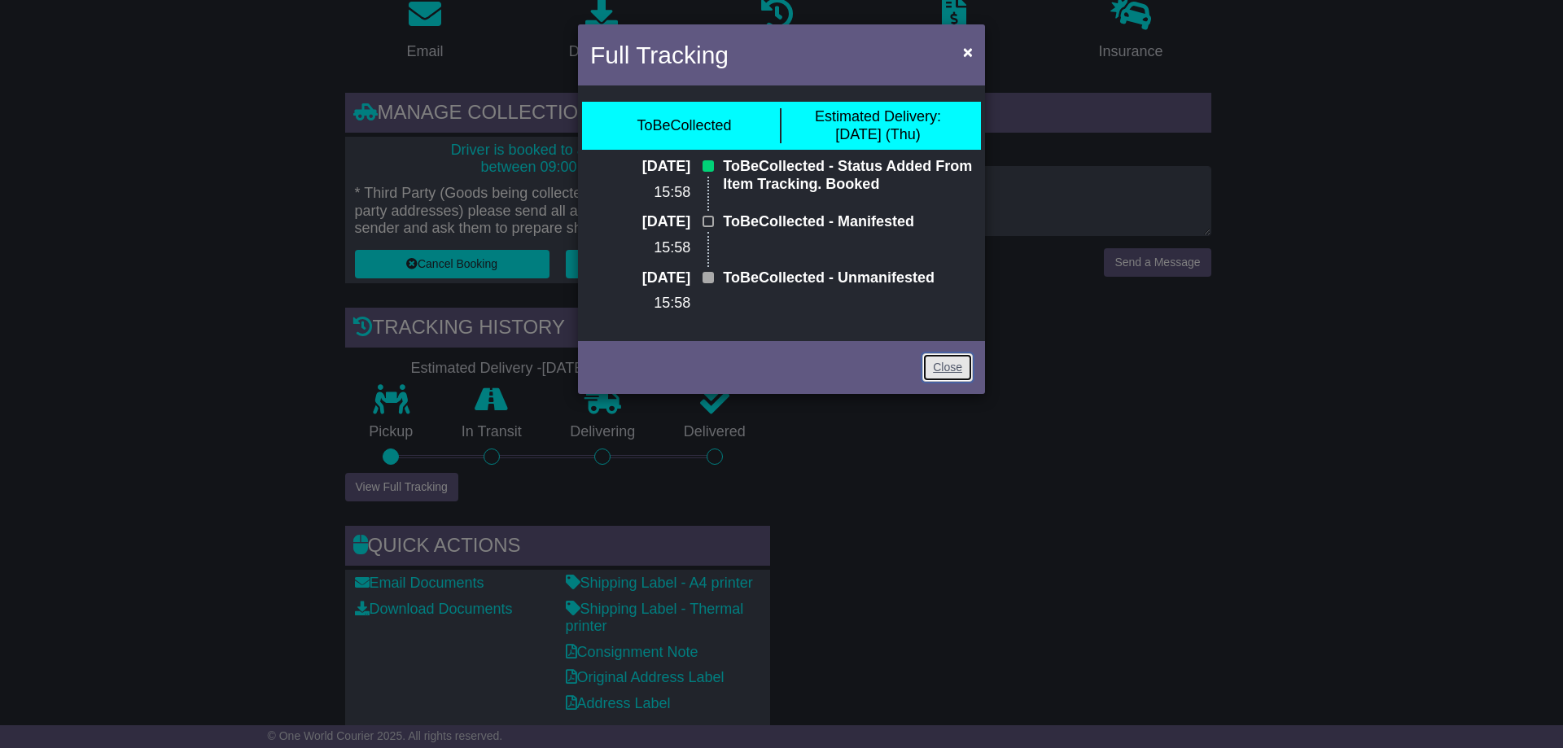 This screenshot has height=748, width=1563. What do you see at coordinates (968, 51) in the screenshot?
I see `button: Close` at bounding box center [968, 51].